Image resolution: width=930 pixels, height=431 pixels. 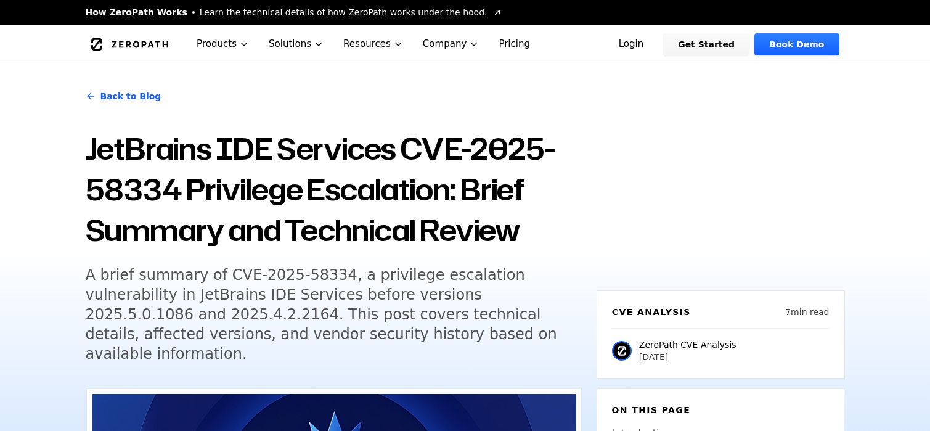 What do you see at coordinates (622, 351) in the screenshot?
I see `img: ZeroPath CVE Analysis` at bounding box center [622, 351].